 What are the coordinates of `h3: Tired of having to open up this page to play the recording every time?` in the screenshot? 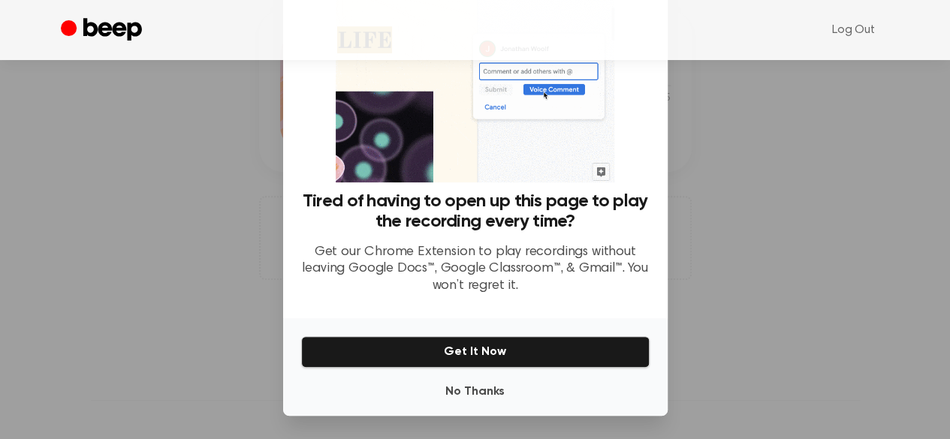 It's located at (475, 212).